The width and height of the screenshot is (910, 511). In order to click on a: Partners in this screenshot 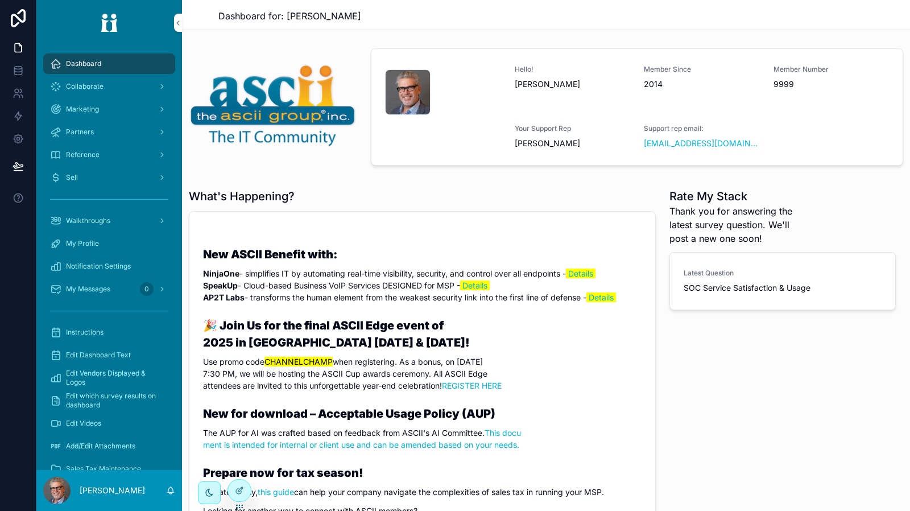, I will do `click(109, 132)`.